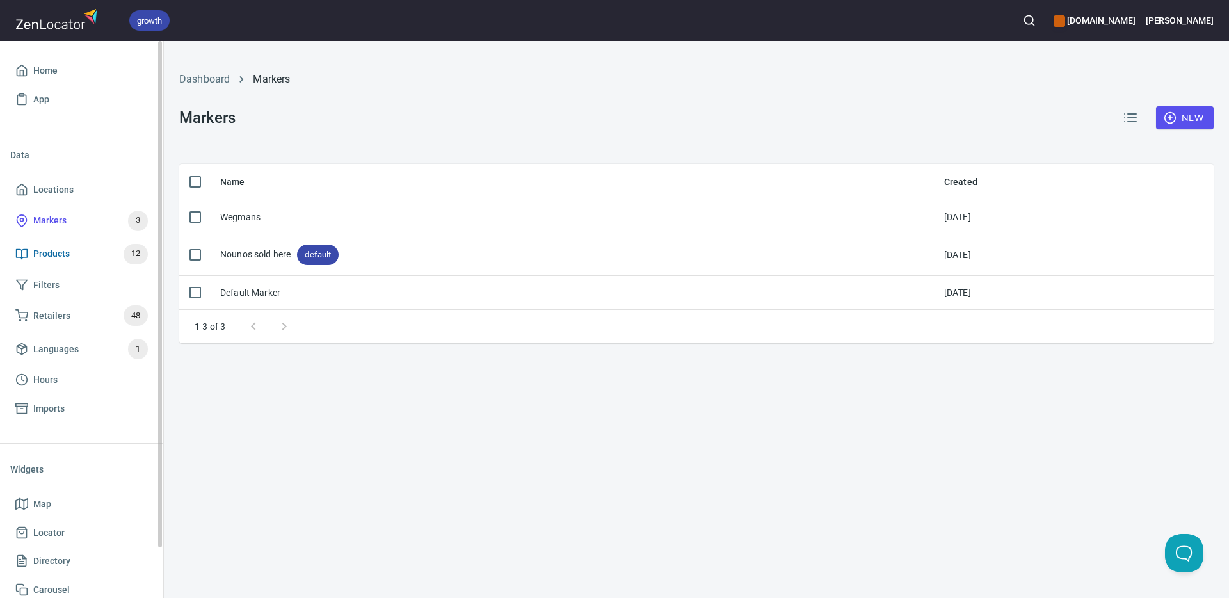 The image size is (1229, 598). I want to click on div: Wegmans, so click(240, 217).